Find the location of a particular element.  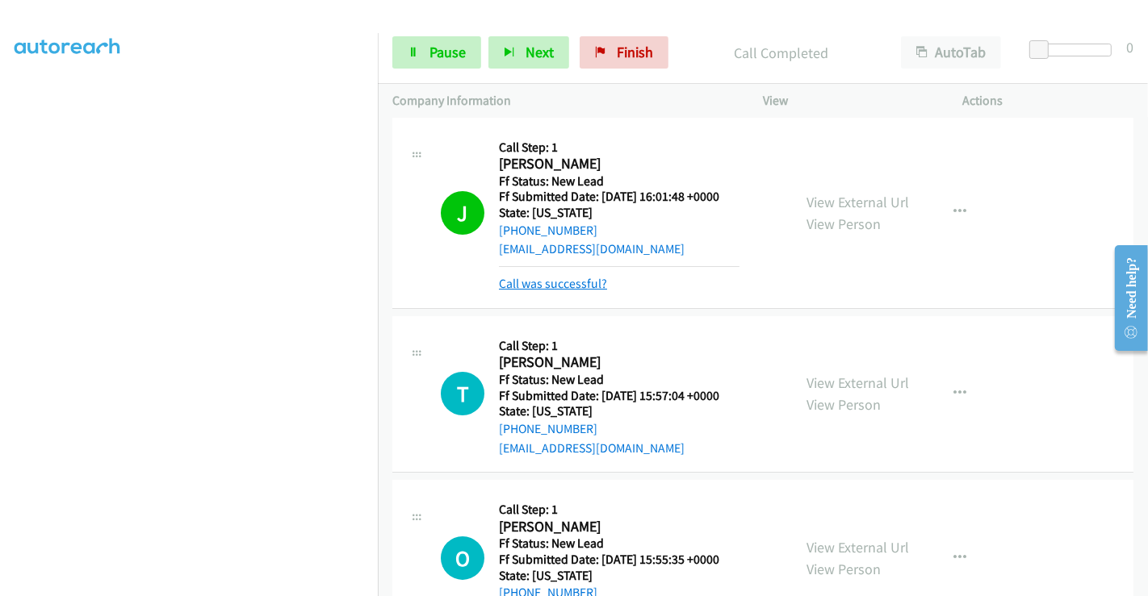

div: 0 is located at coordinates (1129, 47).